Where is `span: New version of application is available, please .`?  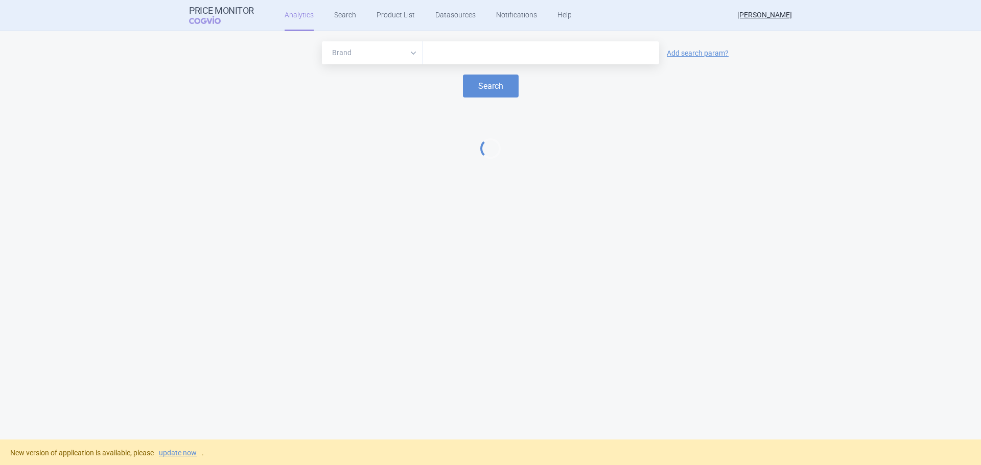
span: New version of application is available, please . is located at coordinates (107, 453).